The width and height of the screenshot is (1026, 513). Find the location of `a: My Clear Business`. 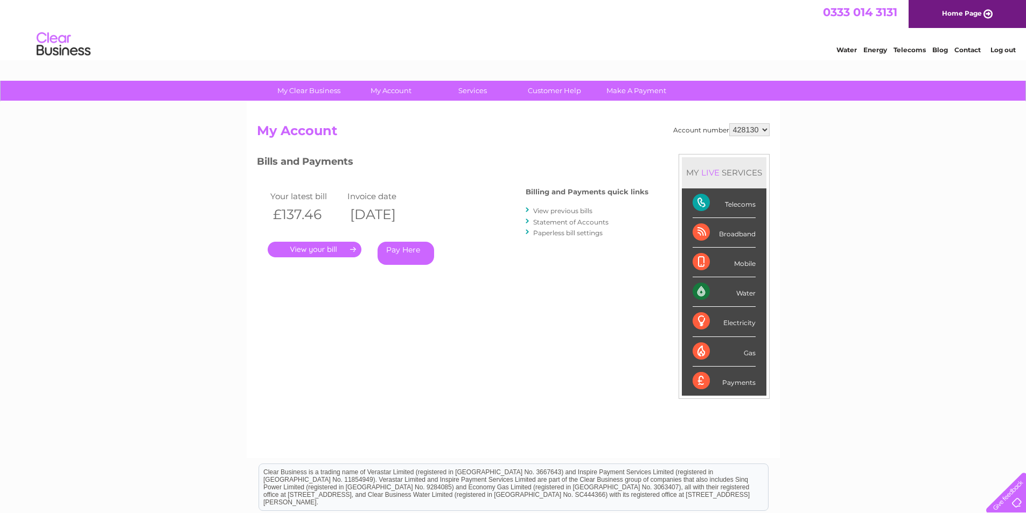

a: My Clear Business is located at coordinates (309, 90).